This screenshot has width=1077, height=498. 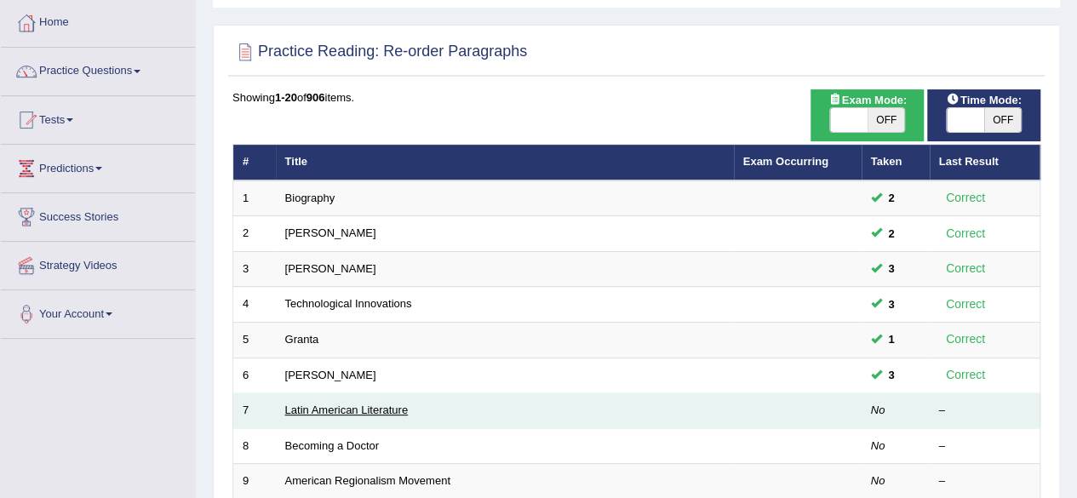 What do you see at coordinates (98, 118) in the screenshot?
I see `a: Tests` at bounding box center [98, 118].